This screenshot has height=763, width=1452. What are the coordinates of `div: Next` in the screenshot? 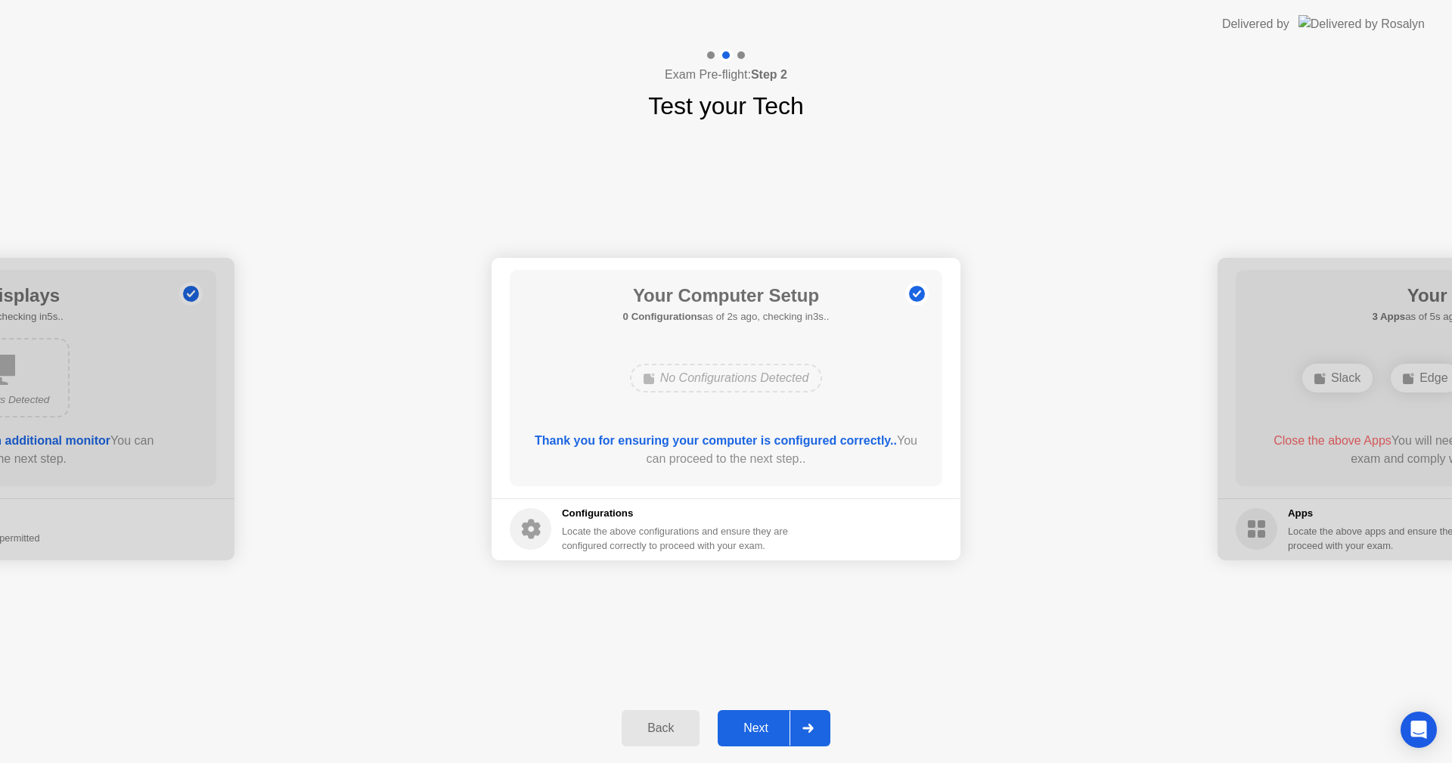 It's located at (755, 728).